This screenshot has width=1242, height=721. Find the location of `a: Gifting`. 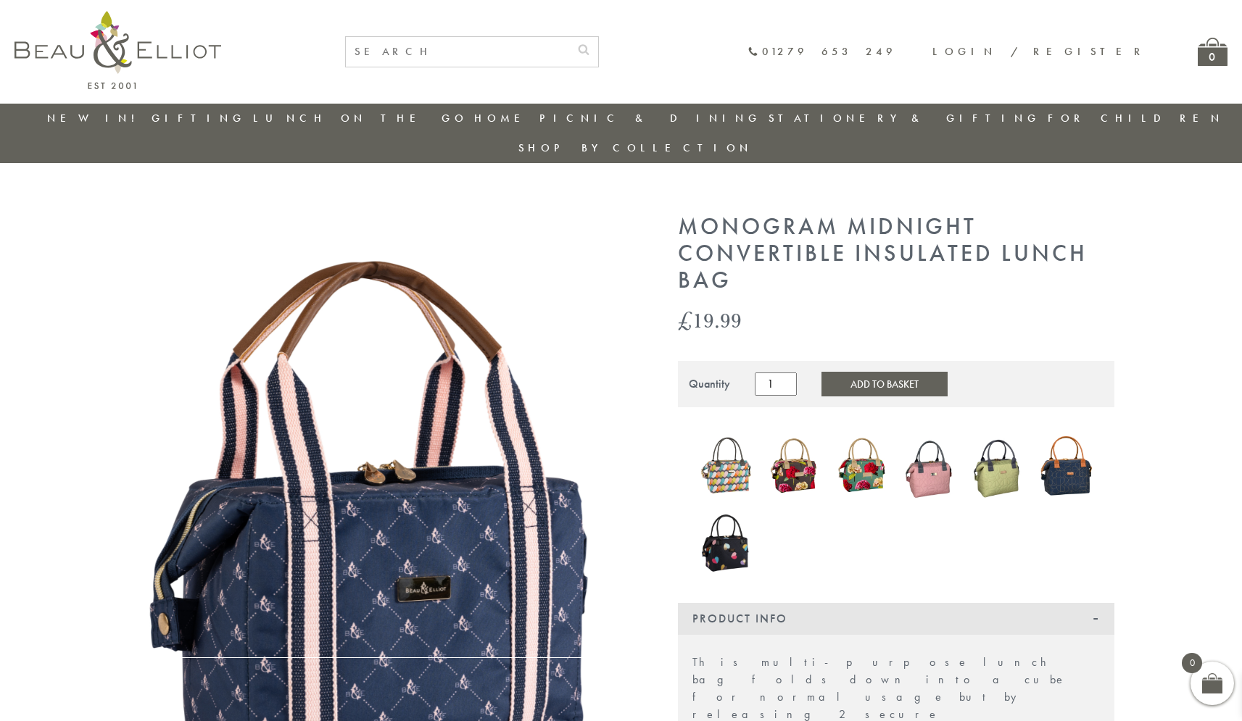

a: Gifting is located at coordinates (199, 118).